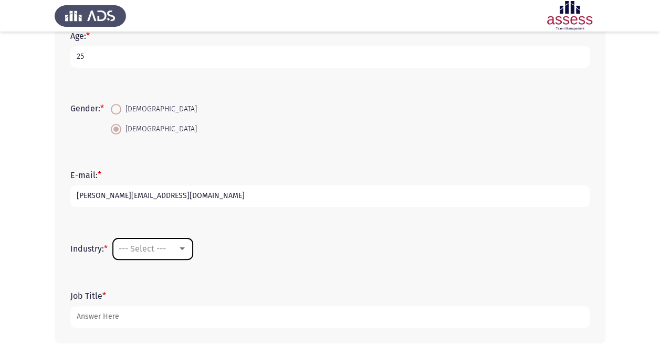 The height and width of the screenshot is (354, 660). What do you see at coordinates (80, 36) in the screenshot?
I see `label: Age:` at bounding box center [80, 36].